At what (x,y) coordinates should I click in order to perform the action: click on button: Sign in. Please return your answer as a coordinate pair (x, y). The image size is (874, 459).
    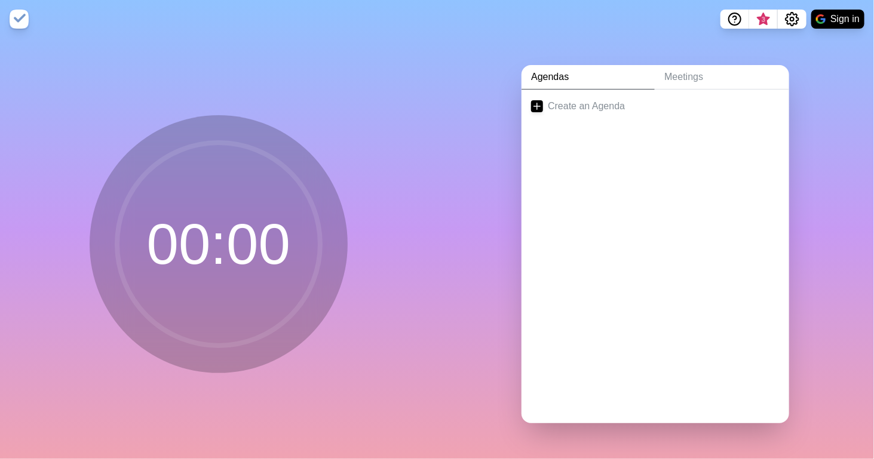
    Looking at the image, I should click on (837, 19).